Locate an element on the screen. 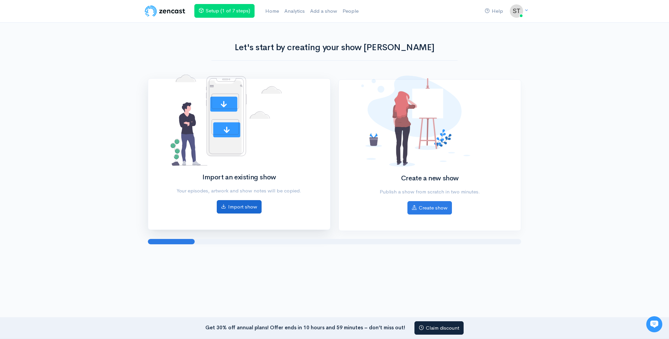 This screenshot has height=339, width=669. a: Create show is located at coordinates (430, 208).